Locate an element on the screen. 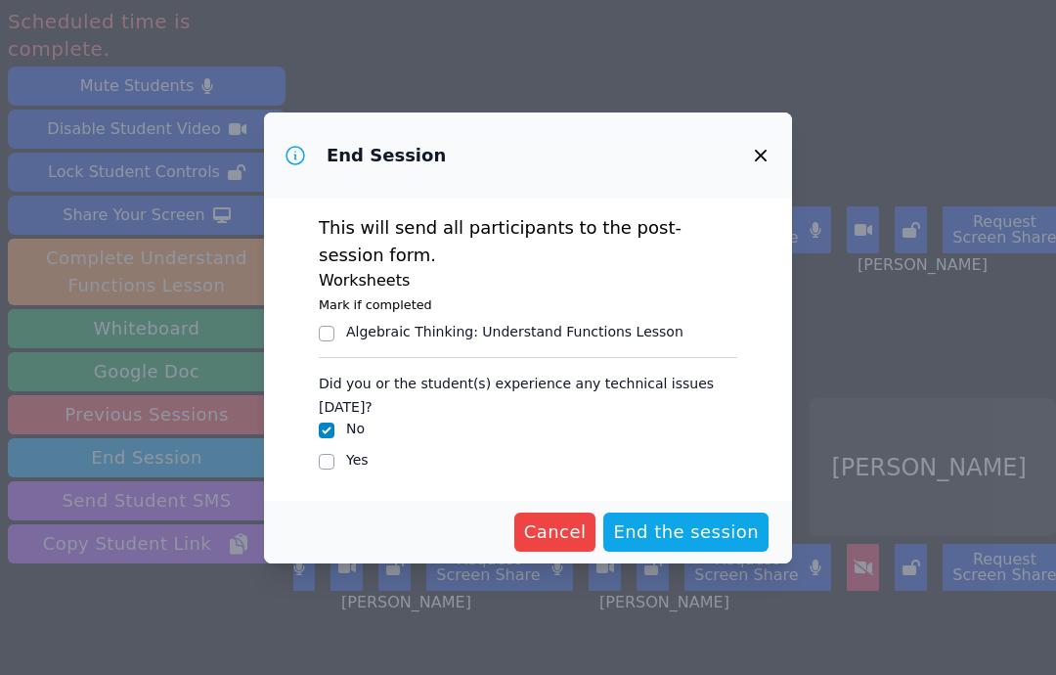  p: This will send all participants to the post-session form. is located at coordinates (528, 242).